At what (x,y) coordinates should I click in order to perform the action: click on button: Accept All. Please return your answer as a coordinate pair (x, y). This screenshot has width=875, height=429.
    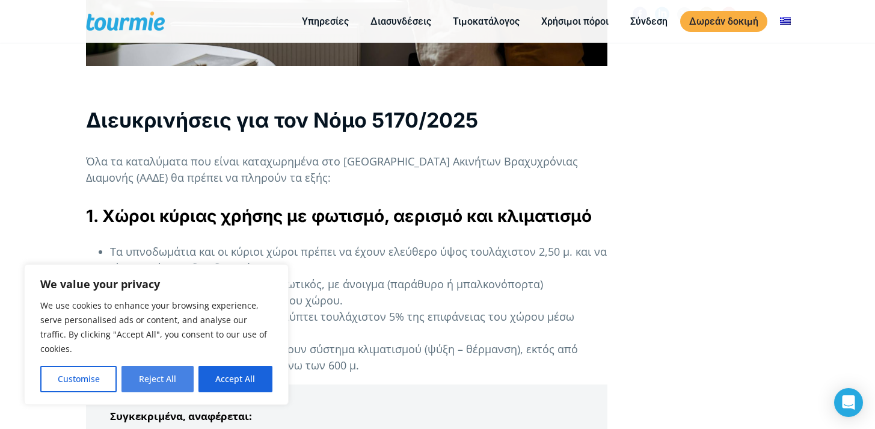
    Looking at the image, I should click on (235, 379).